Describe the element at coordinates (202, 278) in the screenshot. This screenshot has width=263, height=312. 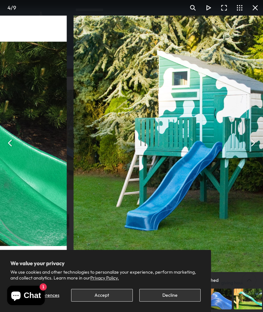
I see `div: Slide - Best Shed` at that location.